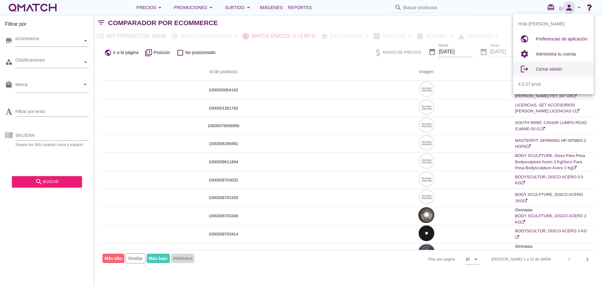 Image resolution: width=603 pixels, height=286 pixels. I want to click on a: MASTERFIT, SPINNING HP-SP0803-2 HOPE, so click(551, 144).